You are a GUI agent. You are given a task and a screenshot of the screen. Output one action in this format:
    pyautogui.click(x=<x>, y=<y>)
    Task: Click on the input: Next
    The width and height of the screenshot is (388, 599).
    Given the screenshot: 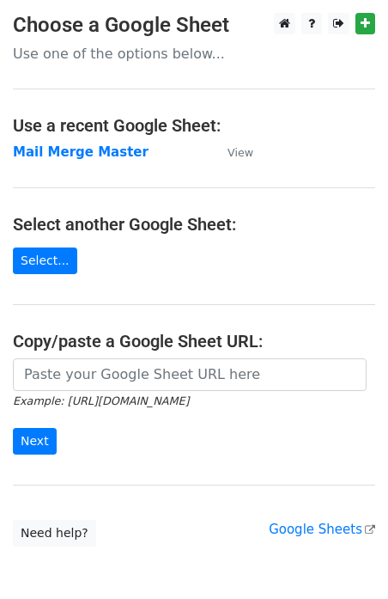 What is the action you would take?
    pyautogui.click(x=34, y=441)
    